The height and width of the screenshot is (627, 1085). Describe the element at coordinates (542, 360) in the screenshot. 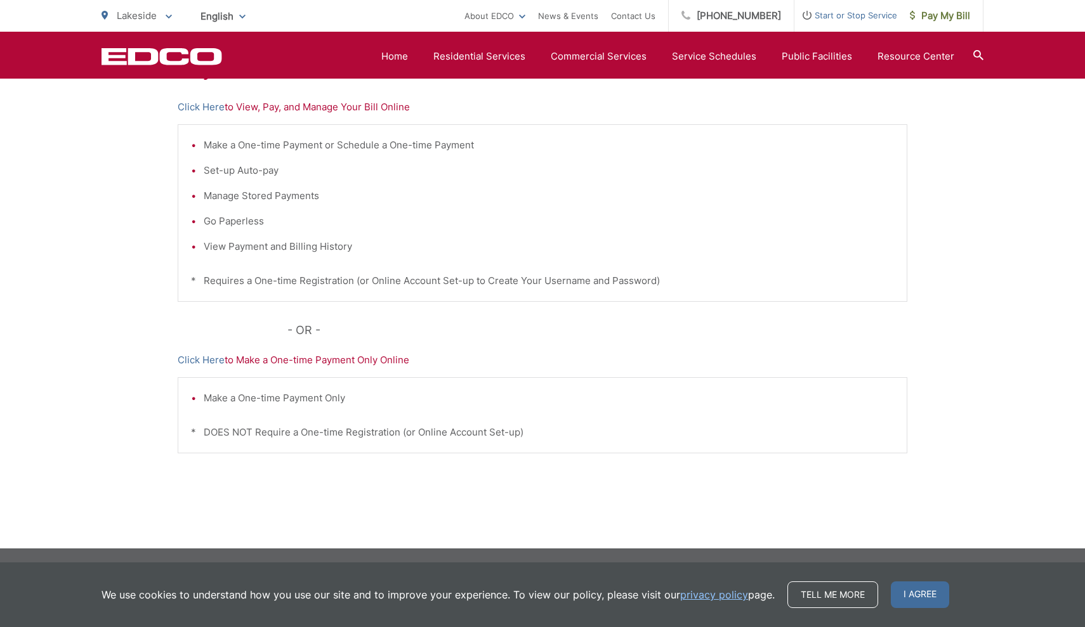

I see `p: to Make a One-time Payment Only Online` at that location.